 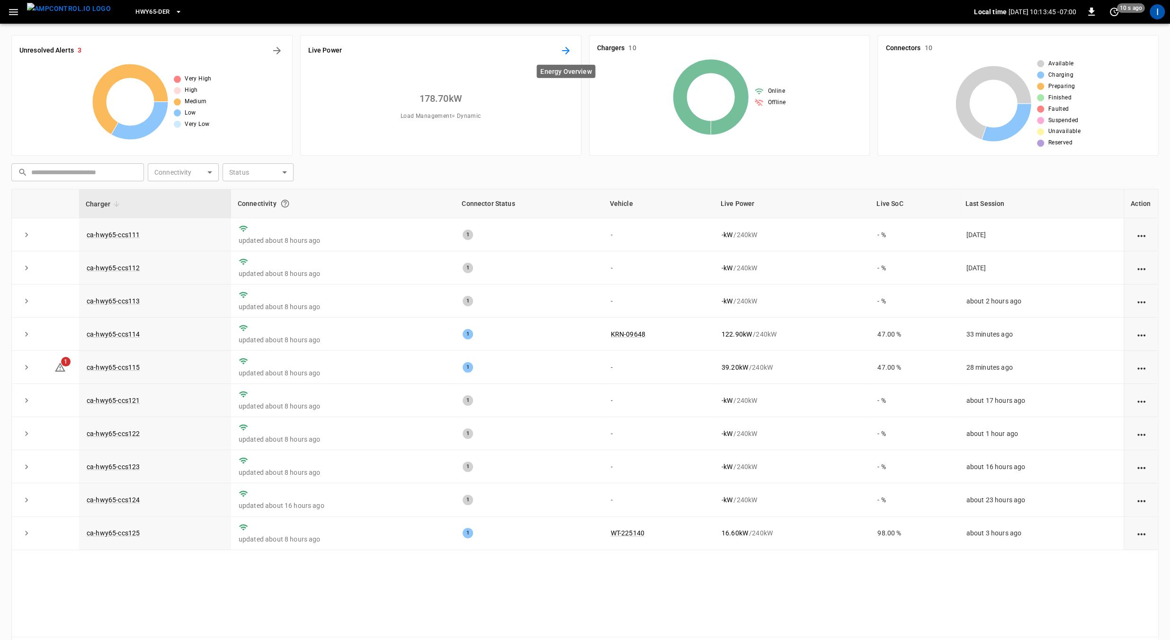 I want to click on span: Very High, so click(x=198, y=79).